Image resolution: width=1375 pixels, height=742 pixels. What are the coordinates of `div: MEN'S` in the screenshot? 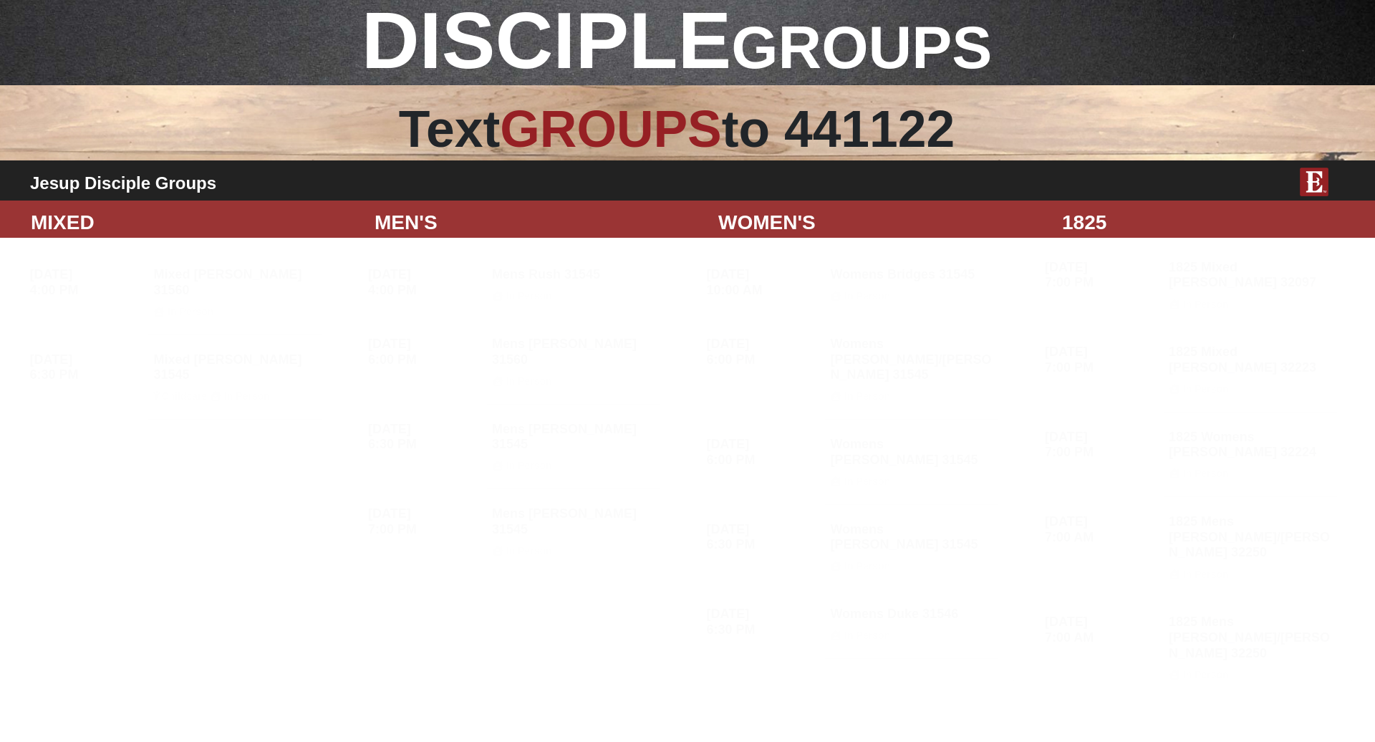 It's located at (536, 223).